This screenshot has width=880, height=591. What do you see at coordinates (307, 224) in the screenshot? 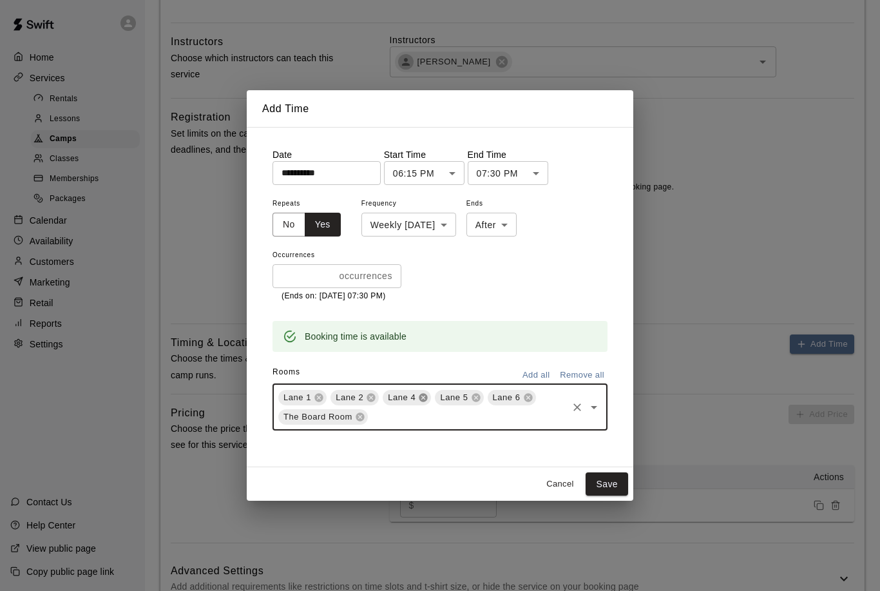
I see `div: outlined button group` at bounding box center [307, 224].